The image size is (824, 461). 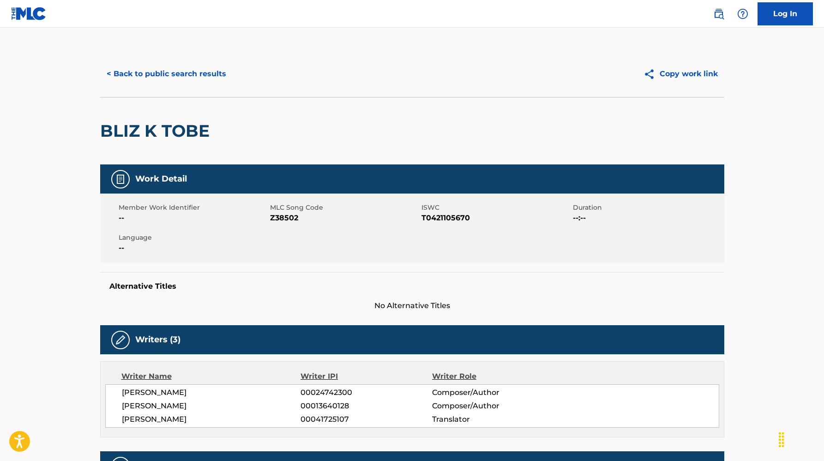 I want to click on button: Copy work link, so click(x=680, y=74).